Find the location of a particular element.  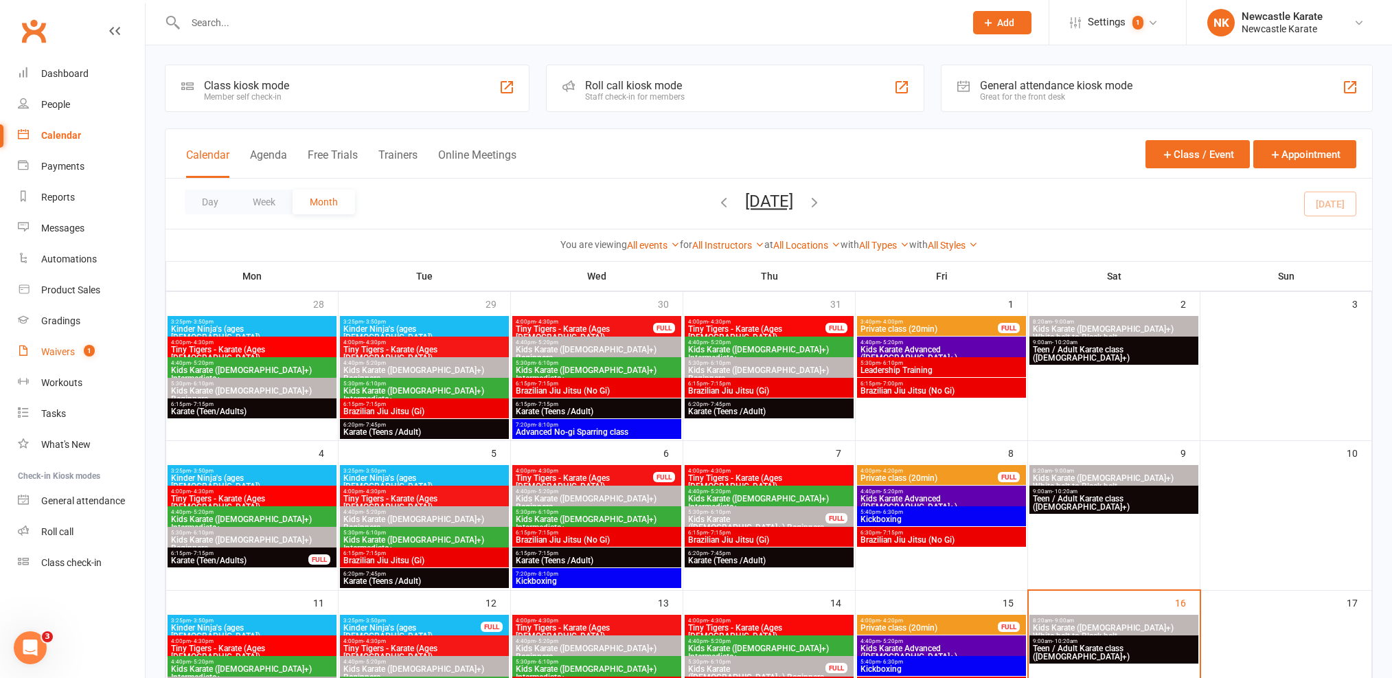

div: 17 is located at coordinates (1359, 602).